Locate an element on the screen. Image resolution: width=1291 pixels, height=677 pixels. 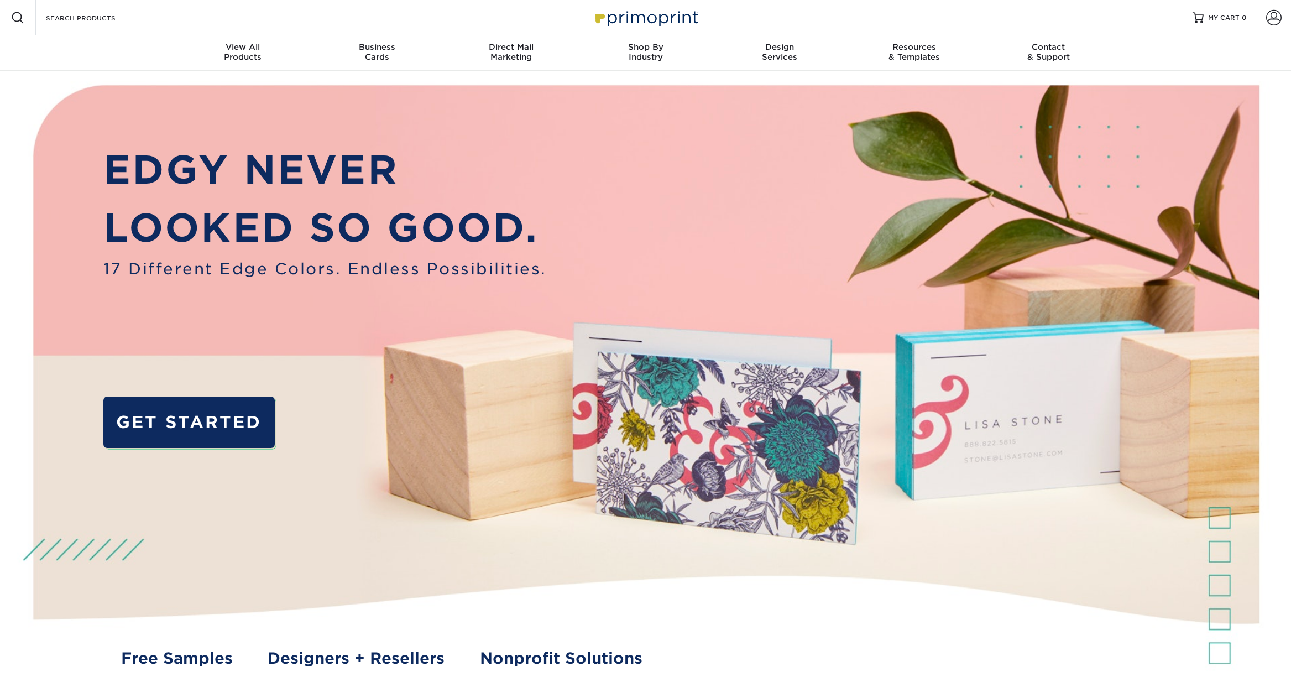
a: Shop ByIndustry is located at coordinates (645, 53).